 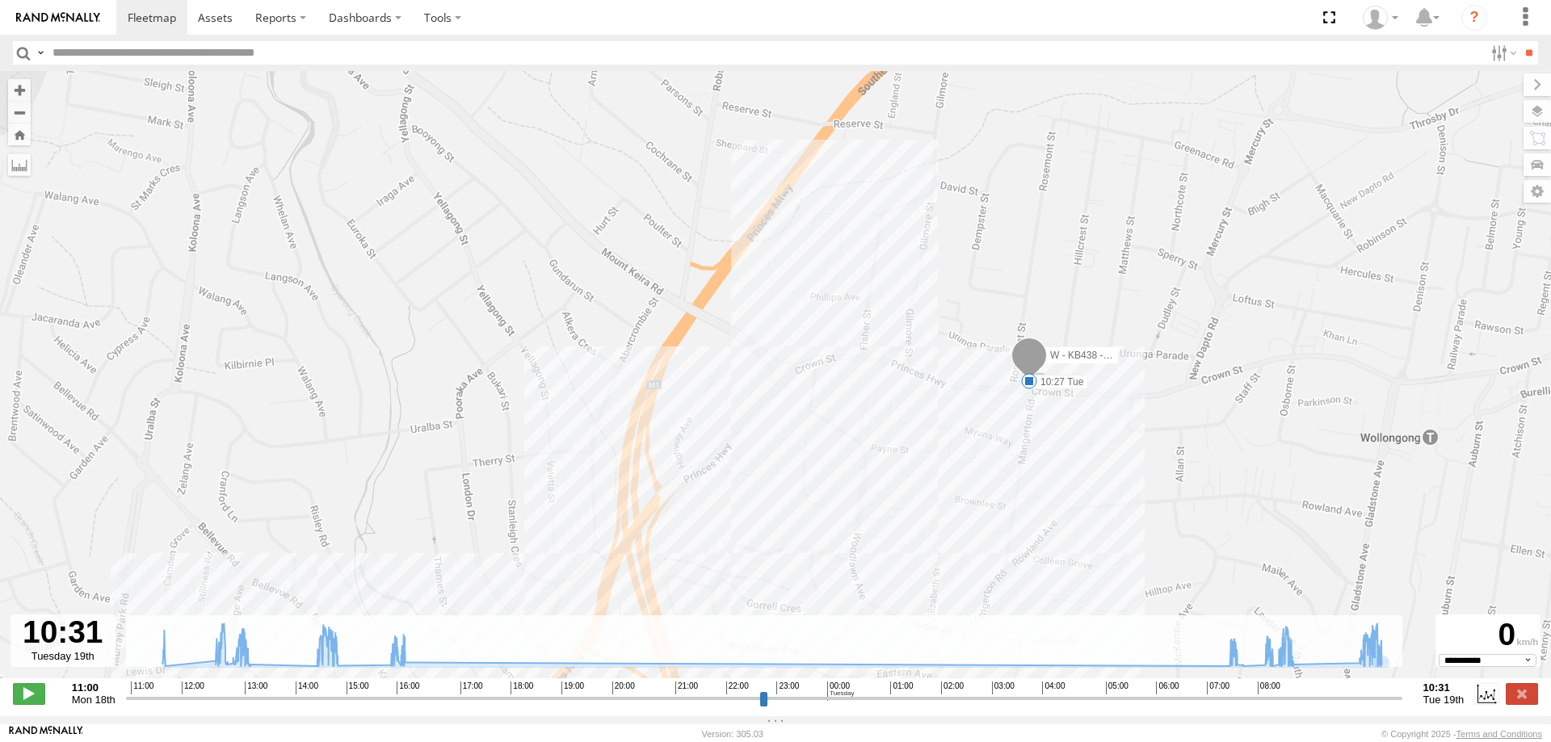 I want to click on label: Close, so click(x=1522, y=694).